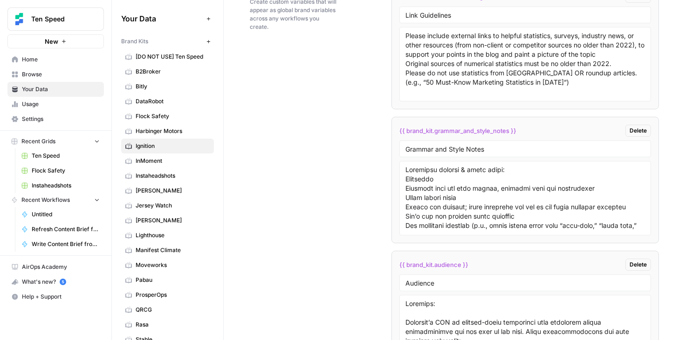  What do you see at coordinates (61, 119) in the screenshot?
I see `span: Settings` at bounding box center [61, 119].